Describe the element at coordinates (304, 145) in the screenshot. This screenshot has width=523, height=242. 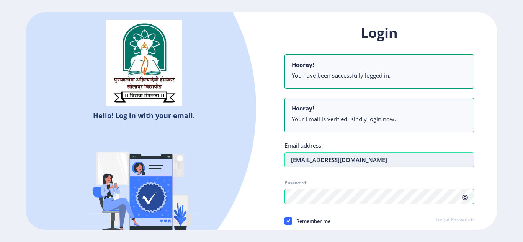
I see `label: Email address:` at that location.